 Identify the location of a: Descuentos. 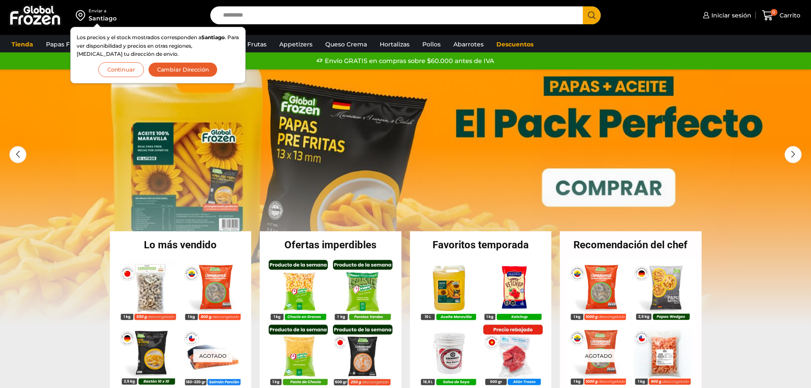
(515, 44).